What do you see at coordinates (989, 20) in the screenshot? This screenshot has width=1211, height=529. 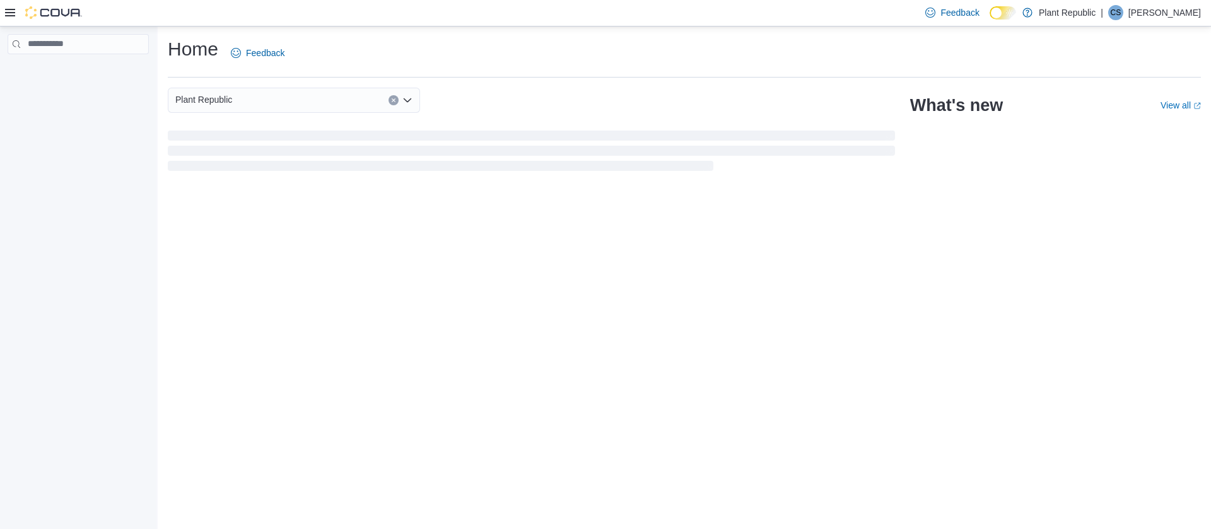 I see `span: Dark Mode` at bounding box center [989, 20].